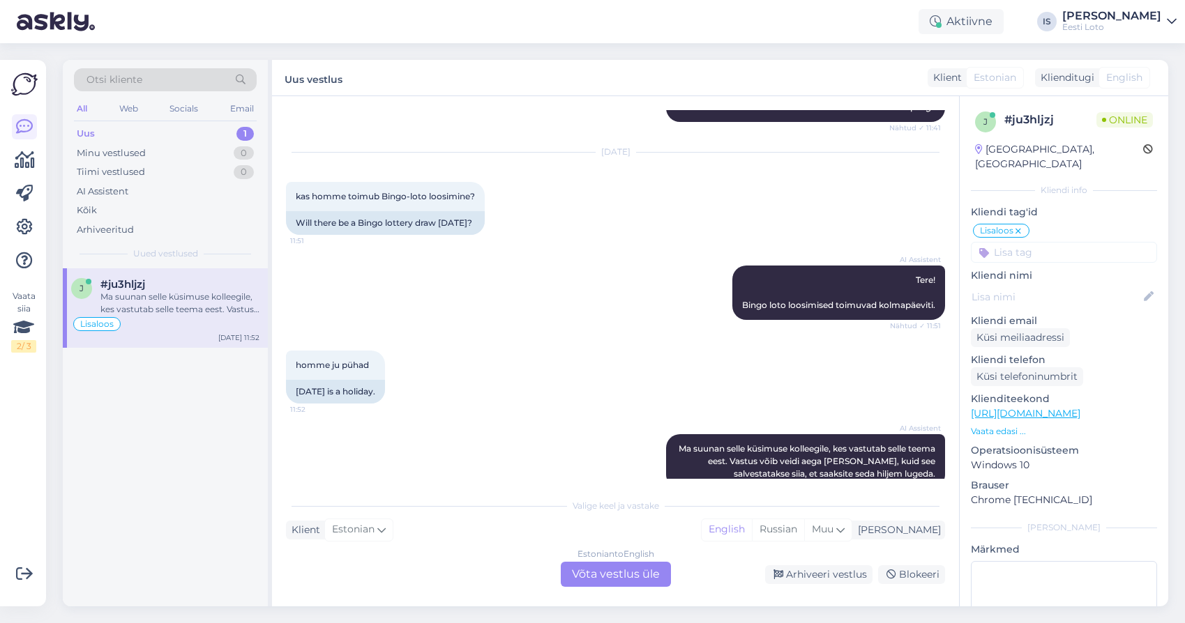 This screenshot has height=623, width=1185. Describe the element at coordinates (105, 230) in the screenshot. I see `div: Arhiveeritud` at that location.